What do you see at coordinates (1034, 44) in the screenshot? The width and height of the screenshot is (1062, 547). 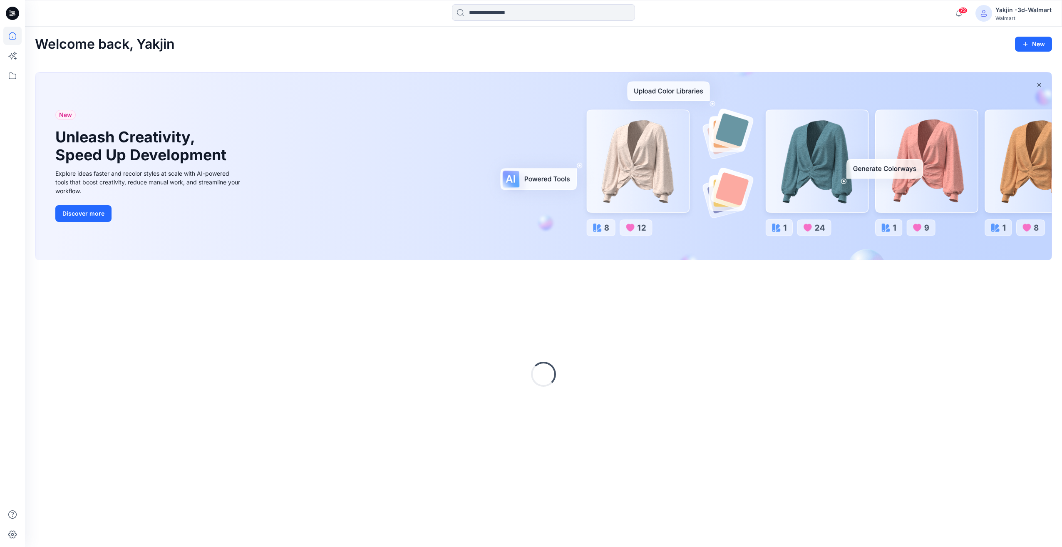 I see `button: New` at bounding box center [1034, 44].